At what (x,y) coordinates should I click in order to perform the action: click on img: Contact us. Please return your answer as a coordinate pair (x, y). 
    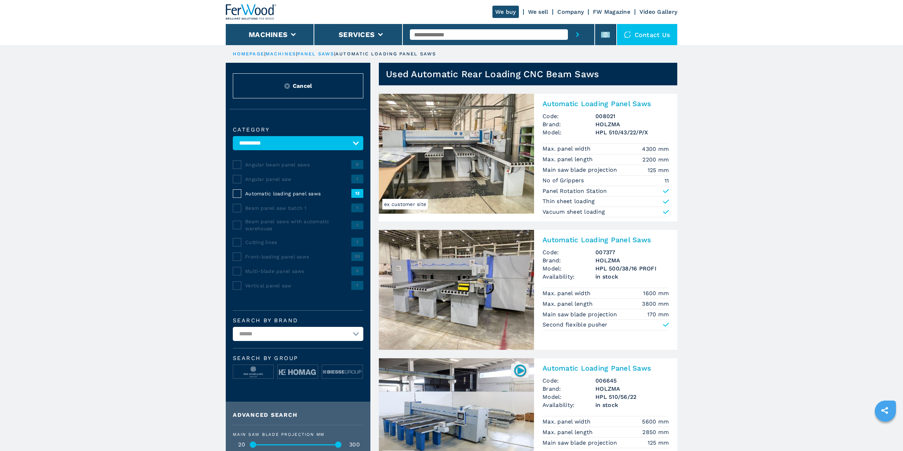
    Looking at the image, I should click on (627, 35).